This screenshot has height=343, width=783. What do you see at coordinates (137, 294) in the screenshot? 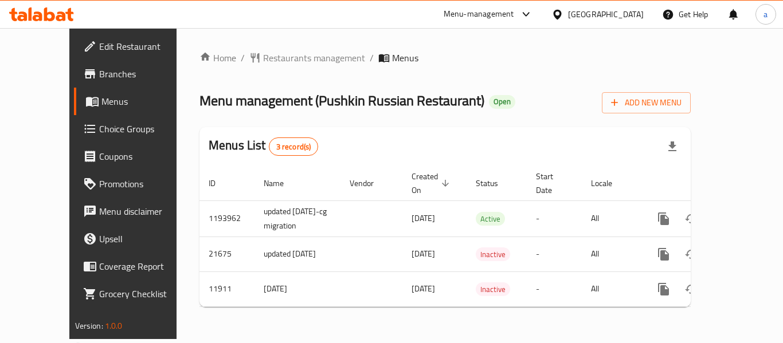
I see `a: Grocery Checklist` at bounding box center [137, 294].